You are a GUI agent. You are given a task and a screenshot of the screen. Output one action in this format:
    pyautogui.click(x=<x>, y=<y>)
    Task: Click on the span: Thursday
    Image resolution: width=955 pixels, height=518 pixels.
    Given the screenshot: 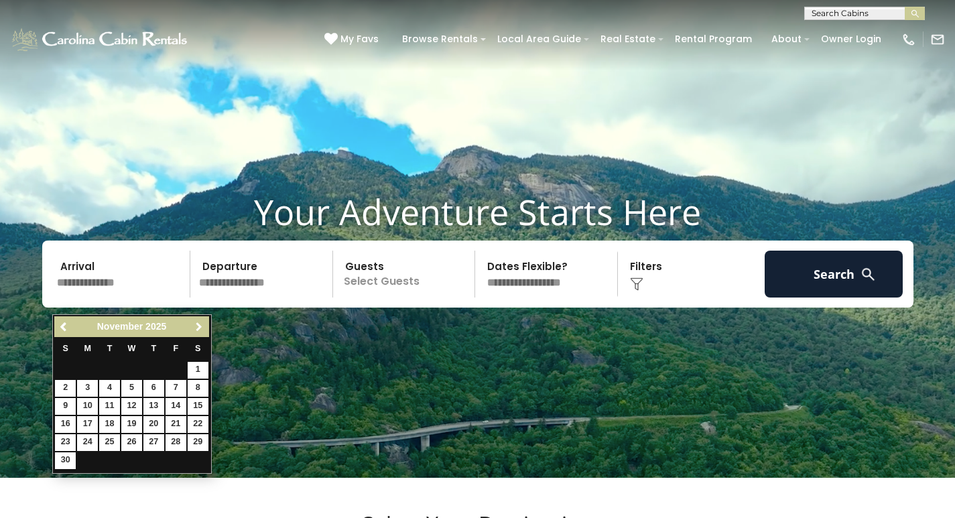 What is the action you would take?
    pyautogui.click(x=154, y=348)
    